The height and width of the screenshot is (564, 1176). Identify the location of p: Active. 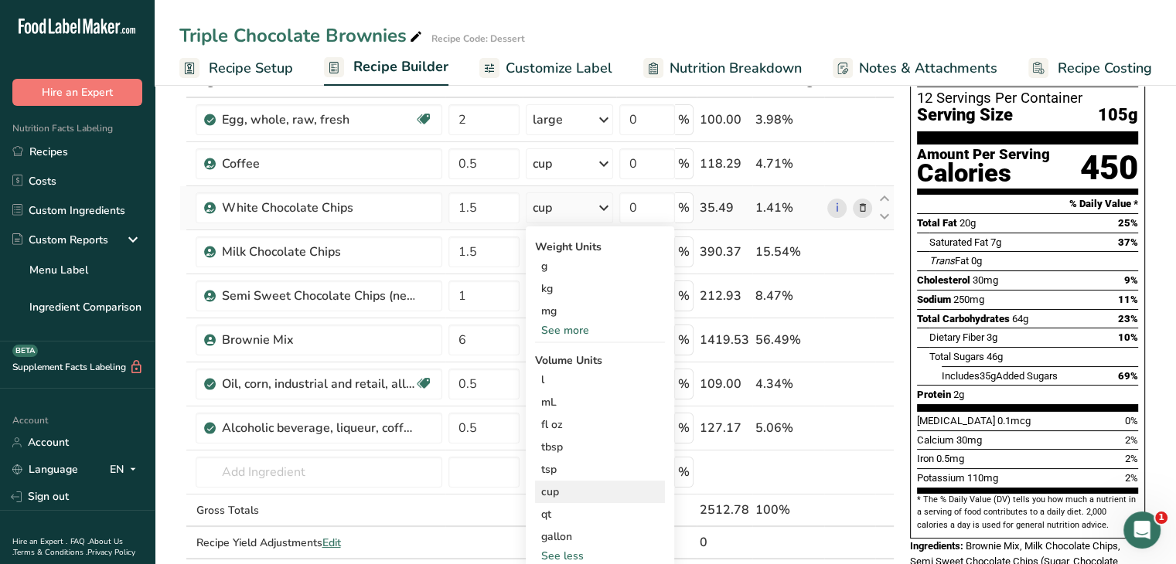
(90, 27).